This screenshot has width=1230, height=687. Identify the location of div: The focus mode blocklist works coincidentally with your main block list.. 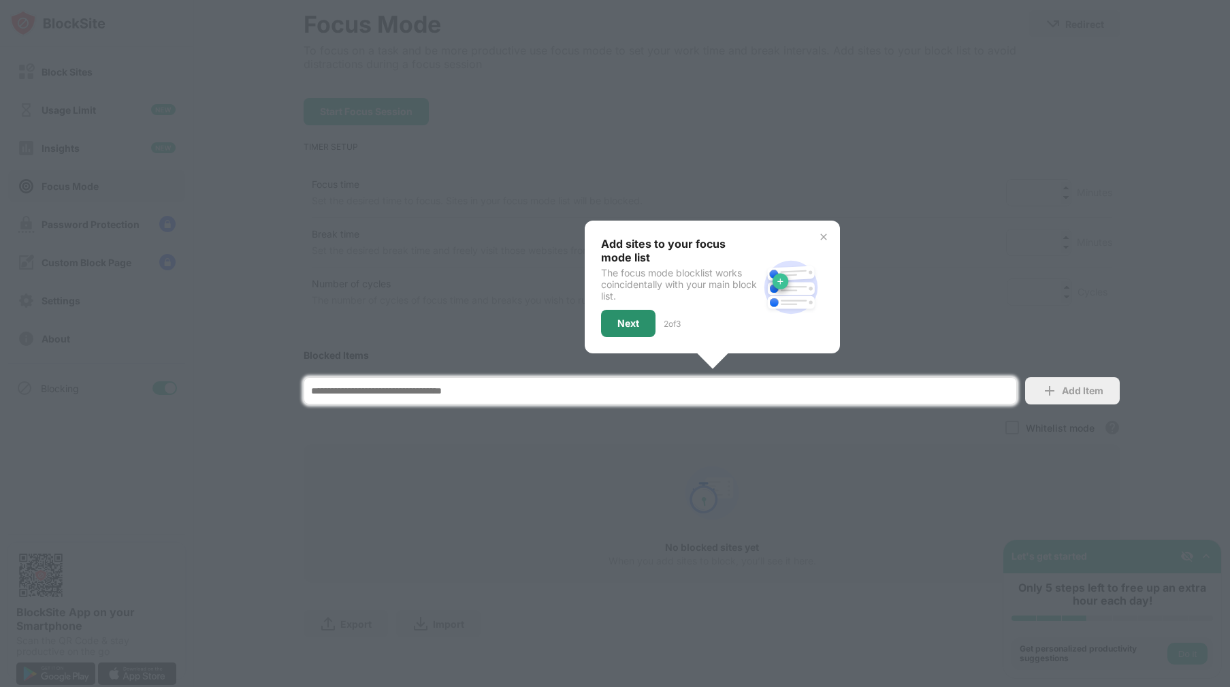
(679, 284).